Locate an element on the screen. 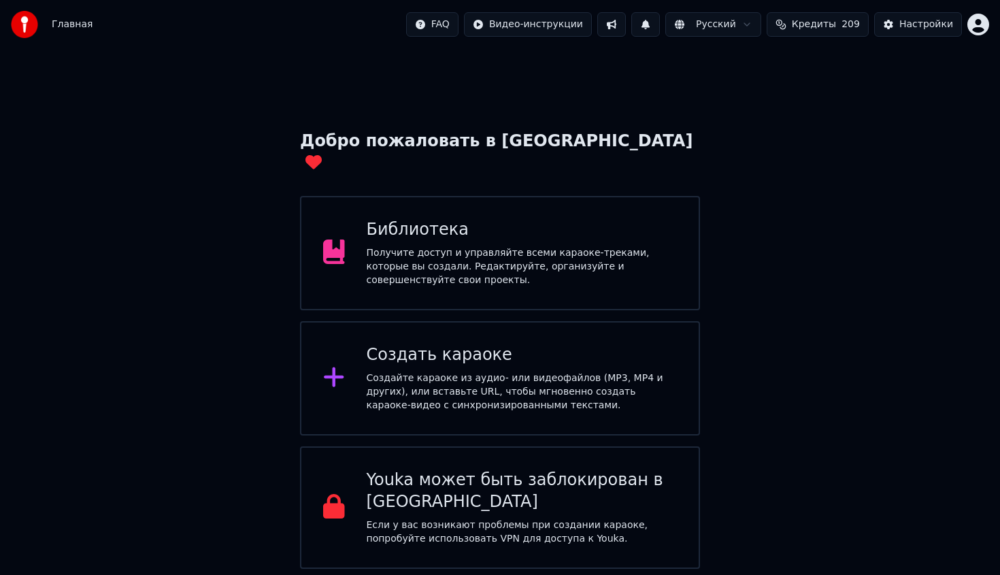 The width and height of the screenshot is (1000, 575). nav: breadcrumb is located at coordinates (72, 24).